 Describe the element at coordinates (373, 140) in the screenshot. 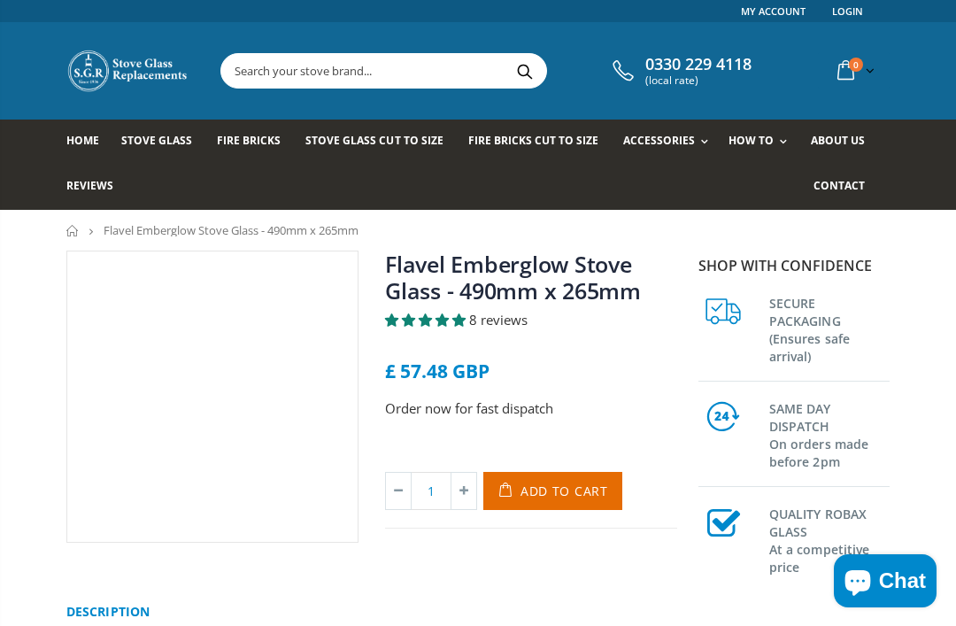

I see `span: Stove Glass Cut To Size` at that location.